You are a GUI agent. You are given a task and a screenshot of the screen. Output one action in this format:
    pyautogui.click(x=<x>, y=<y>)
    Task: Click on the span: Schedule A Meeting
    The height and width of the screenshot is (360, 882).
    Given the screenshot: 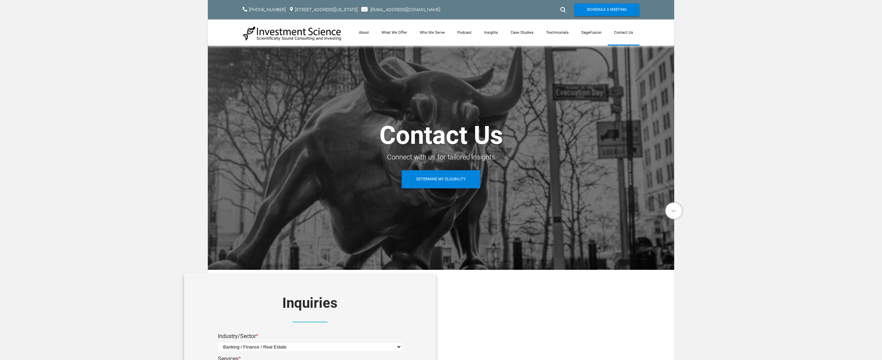 What is the action you would take?
    pyautogui.click(x=607, y=10)
    